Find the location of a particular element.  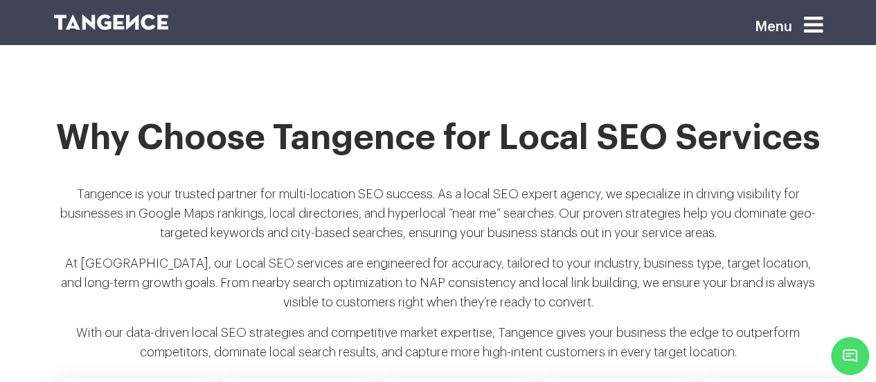

div: Chat Widget is located at coordinates (850, 355).